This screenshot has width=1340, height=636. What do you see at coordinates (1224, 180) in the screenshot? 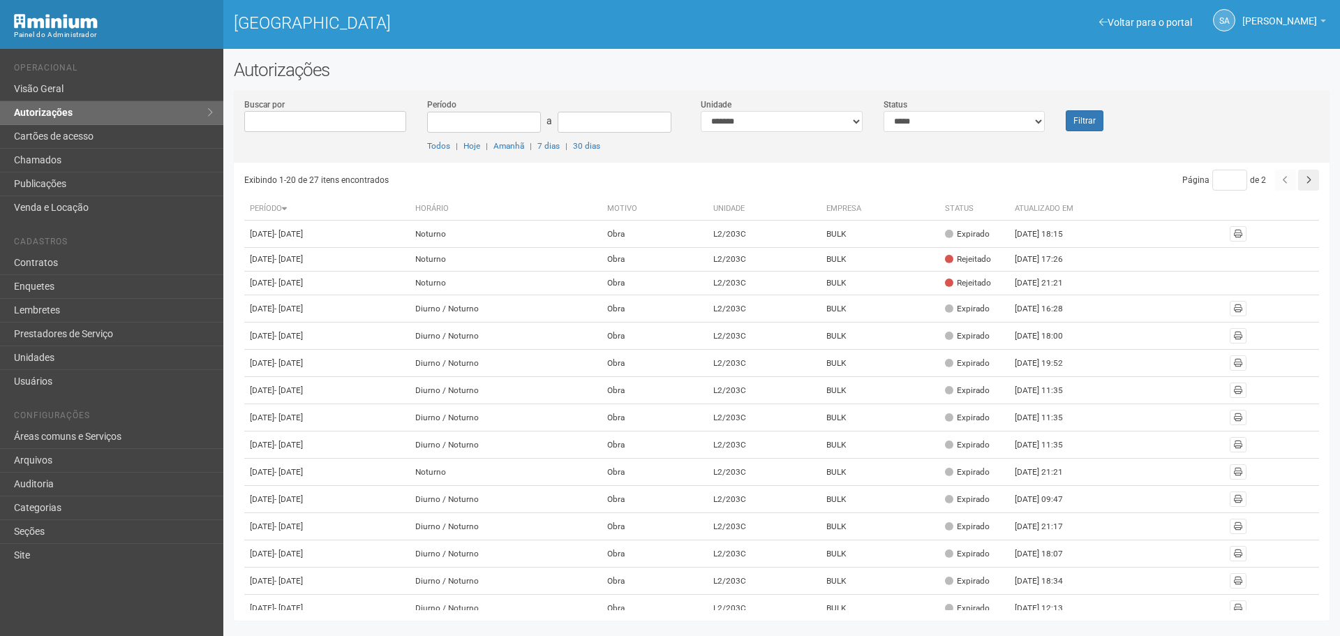
I see `span: Página de 2` at bounding box center [1224, 180].